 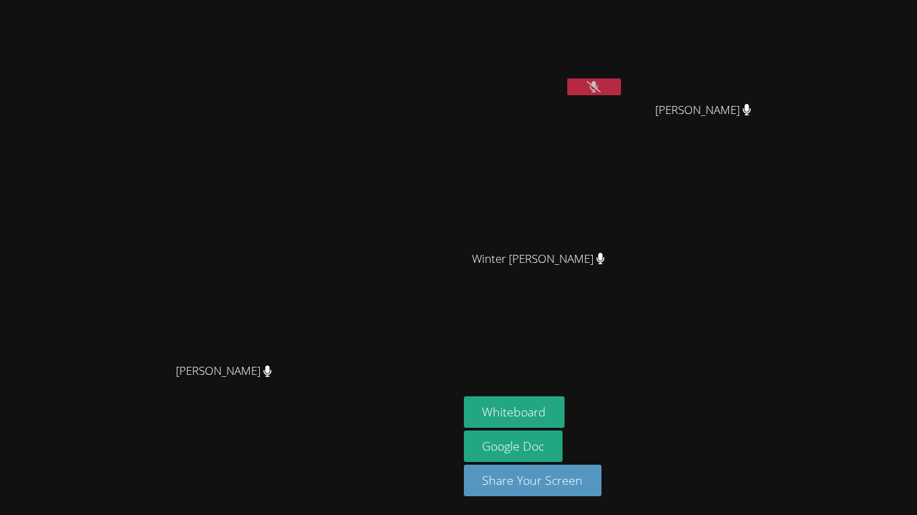 I want to click on a: Google Doc, so click(x=513, y=446).